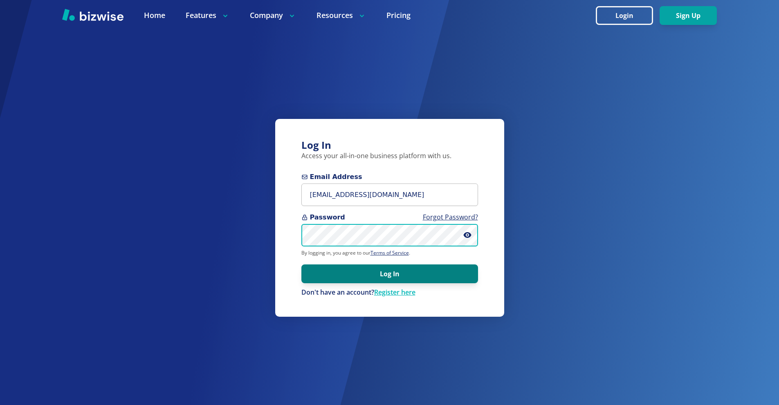  What do you see at coordinates (688, 16) in the screenshot?
I see `a: Sign Up` at bounding box center [688, 16].